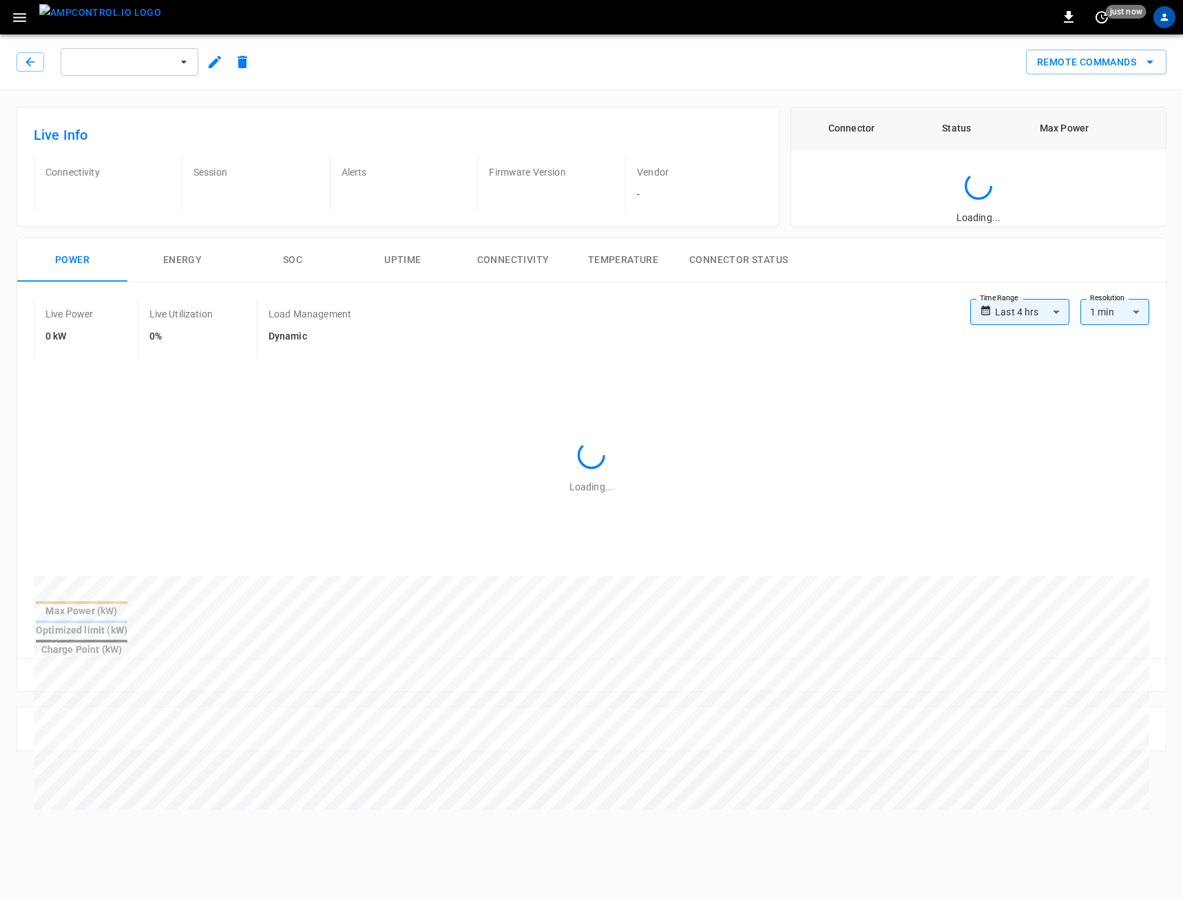 This screenshot has height=898, width=1183. What do you see at coordinates (181, 337) in the screenshot?
I see `h6: 0%` at bounding box center [181, 337].